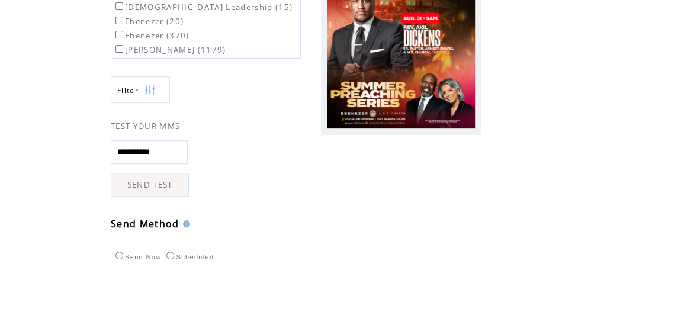 This screenshot has width=681, height=315. I want to click on label: Scheduled, so click(188, 257).